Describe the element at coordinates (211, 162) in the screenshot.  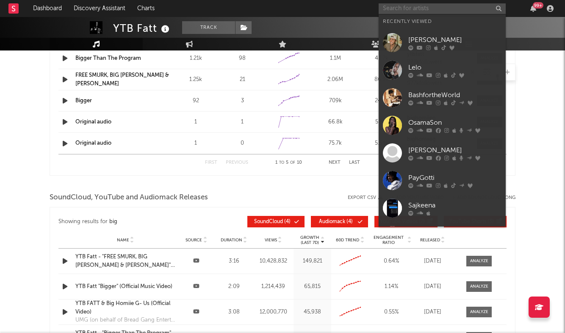
I see `button: First` at that location.